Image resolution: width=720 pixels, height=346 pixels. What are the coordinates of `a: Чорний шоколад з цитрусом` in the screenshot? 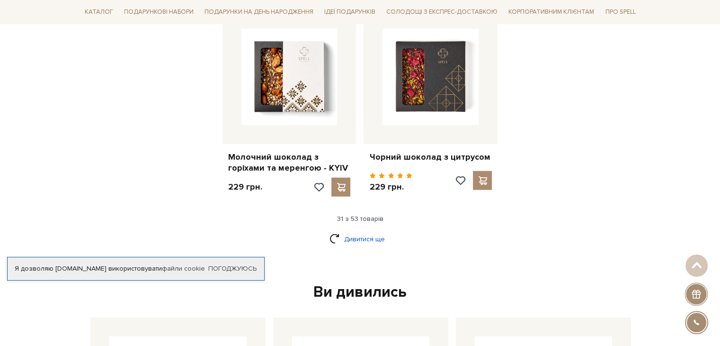 It's located at (430, 157).